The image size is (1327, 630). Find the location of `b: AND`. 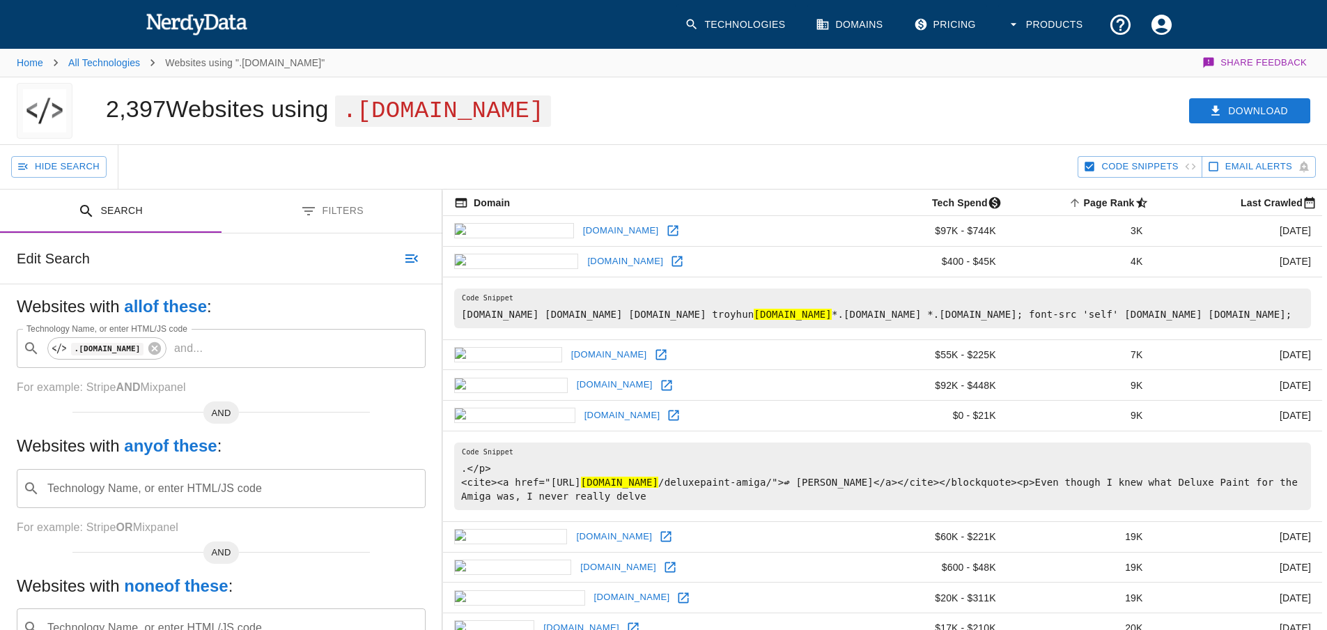

b: AND is located at coordinates (127, 387).